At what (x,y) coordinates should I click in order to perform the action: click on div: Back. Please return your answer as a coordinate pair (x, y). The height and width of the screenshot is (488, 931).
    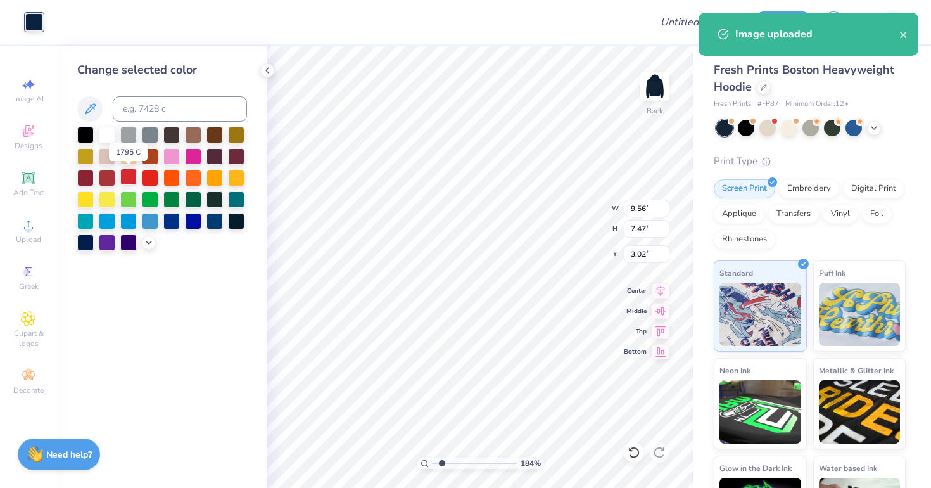
    Looking at the image, I should click on (655, 111).